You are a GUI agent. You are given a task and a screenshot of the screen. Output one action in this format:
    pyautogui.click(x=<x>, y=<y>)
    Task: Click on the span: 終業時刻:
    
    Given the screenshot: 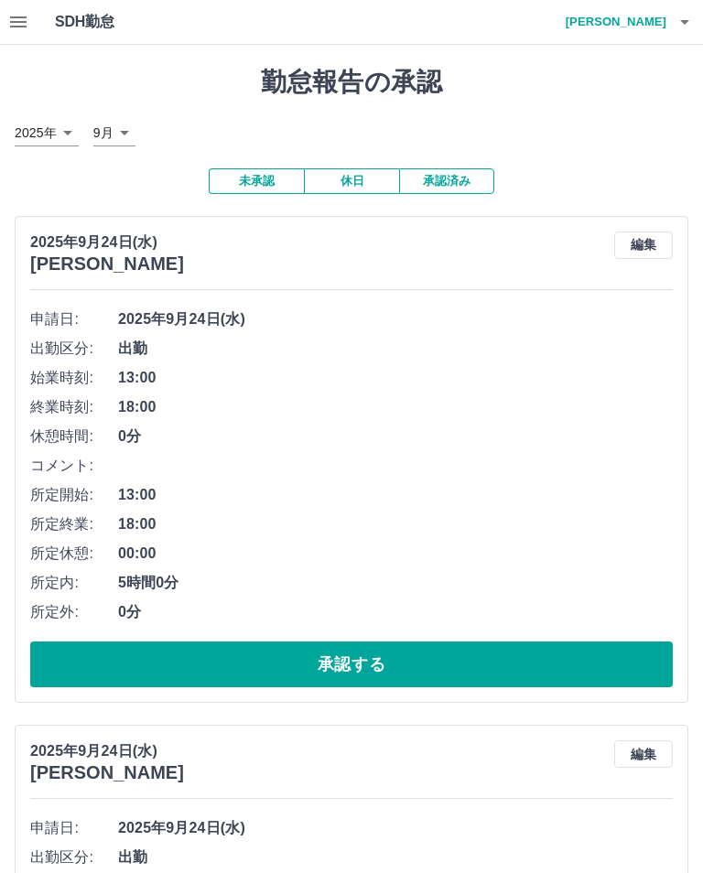 What is the action you would take?
    pyautogui.click(x=74, y=407)
    